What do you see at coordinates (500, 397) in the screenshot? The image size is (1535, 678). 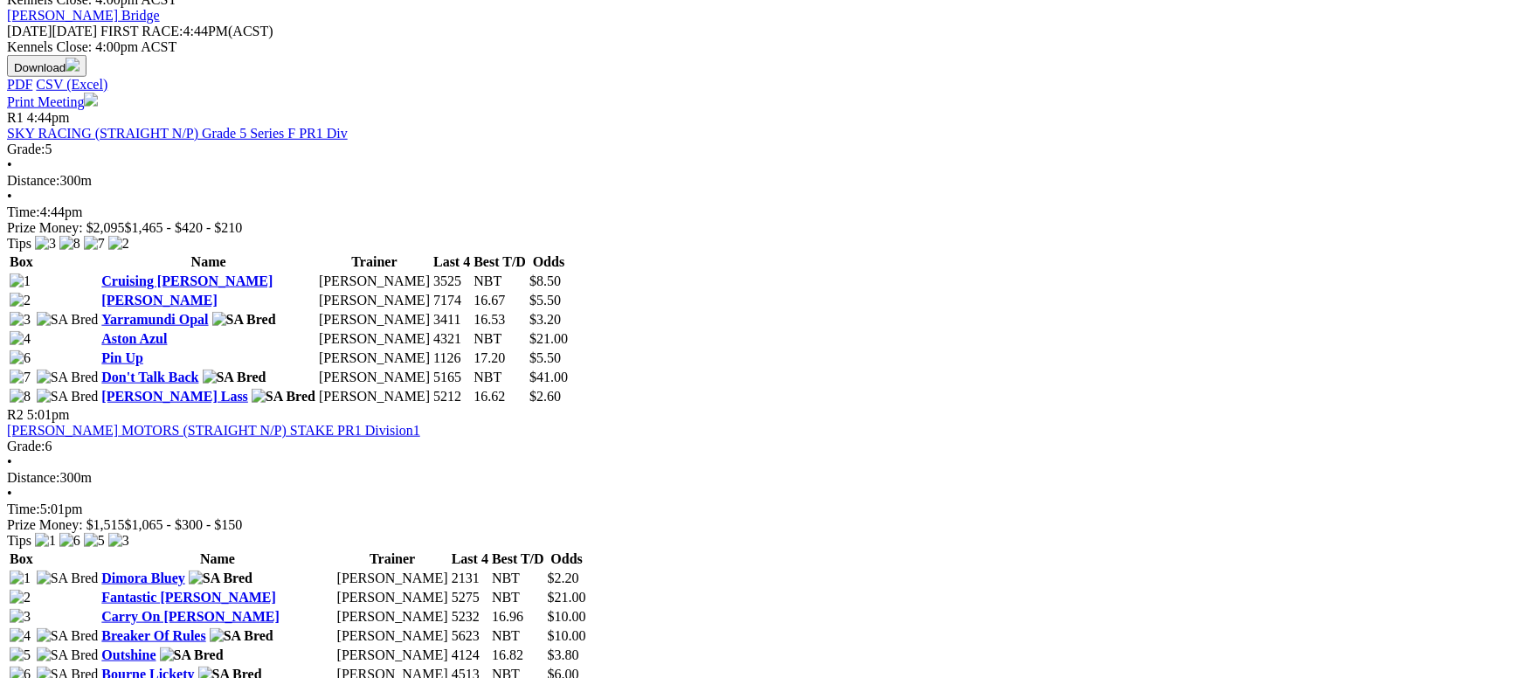 I see `td: 16.62` at bounding box center [500, 397].